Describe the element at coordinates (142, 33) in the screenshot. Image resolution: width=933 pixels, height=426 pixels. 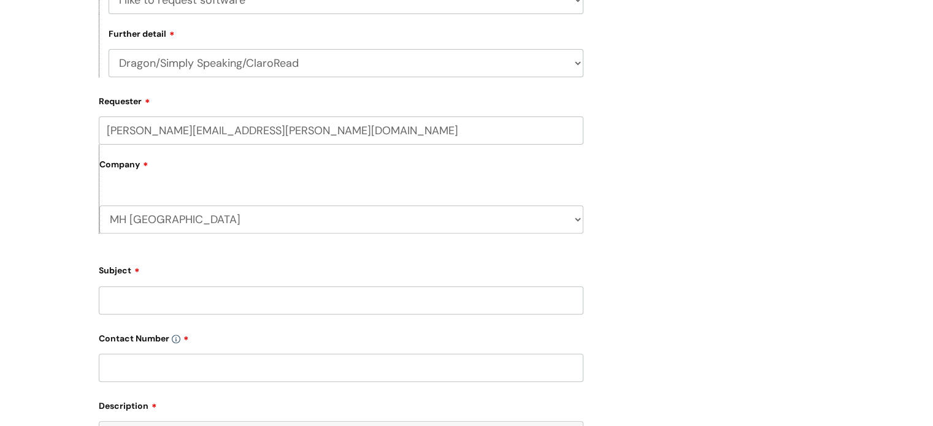
I see `label: Further detail` at that location.